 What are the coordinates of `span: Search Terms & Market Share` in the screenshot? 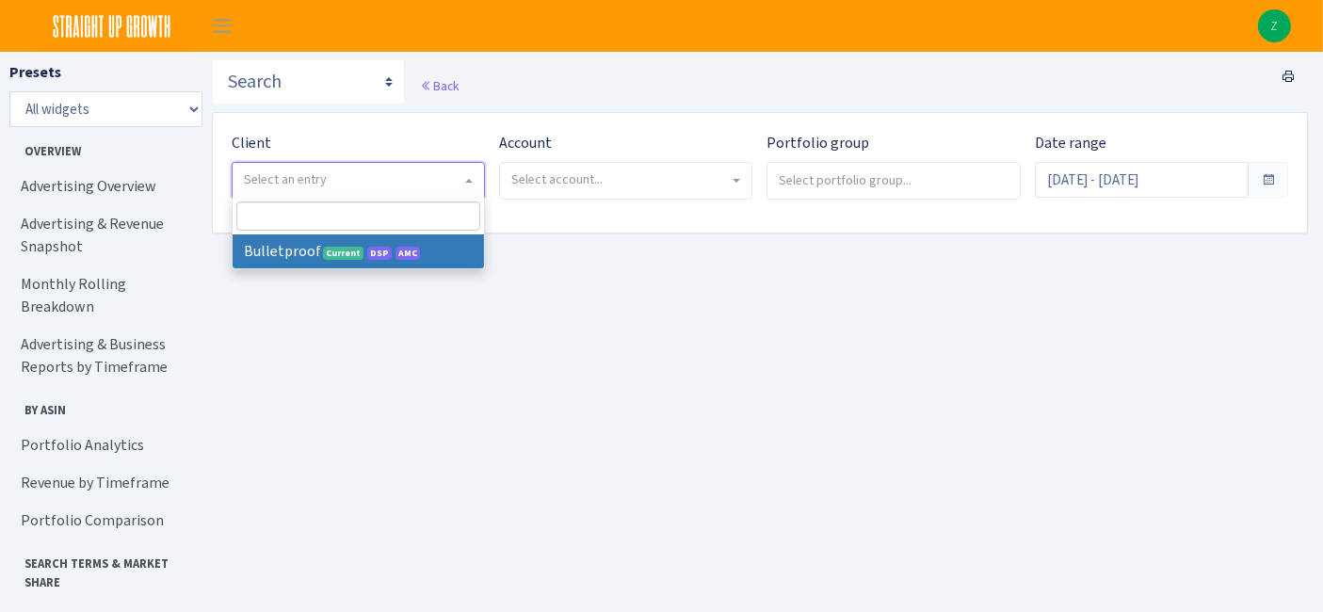 It's located at (104, 569).